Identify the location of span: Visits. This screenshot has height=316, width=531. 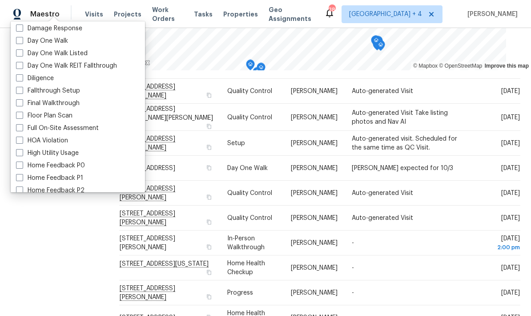
(94, 14).